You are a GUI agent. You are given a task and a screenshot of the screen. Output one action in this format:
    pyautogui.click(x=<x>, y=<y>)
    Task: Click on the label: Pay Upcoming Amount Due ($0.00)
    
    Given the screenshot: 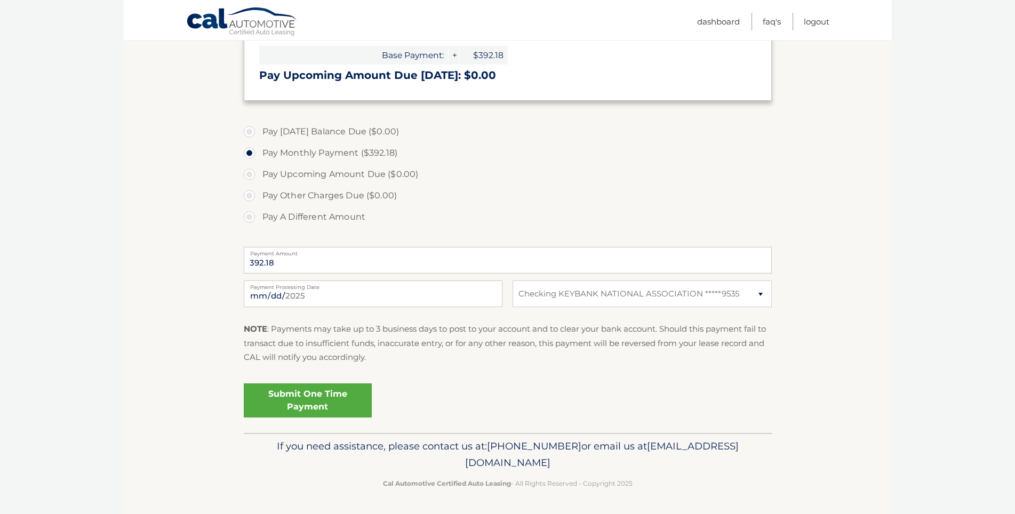 What is the action you would take?
    pyautogui.click(x=508, y=174)
    